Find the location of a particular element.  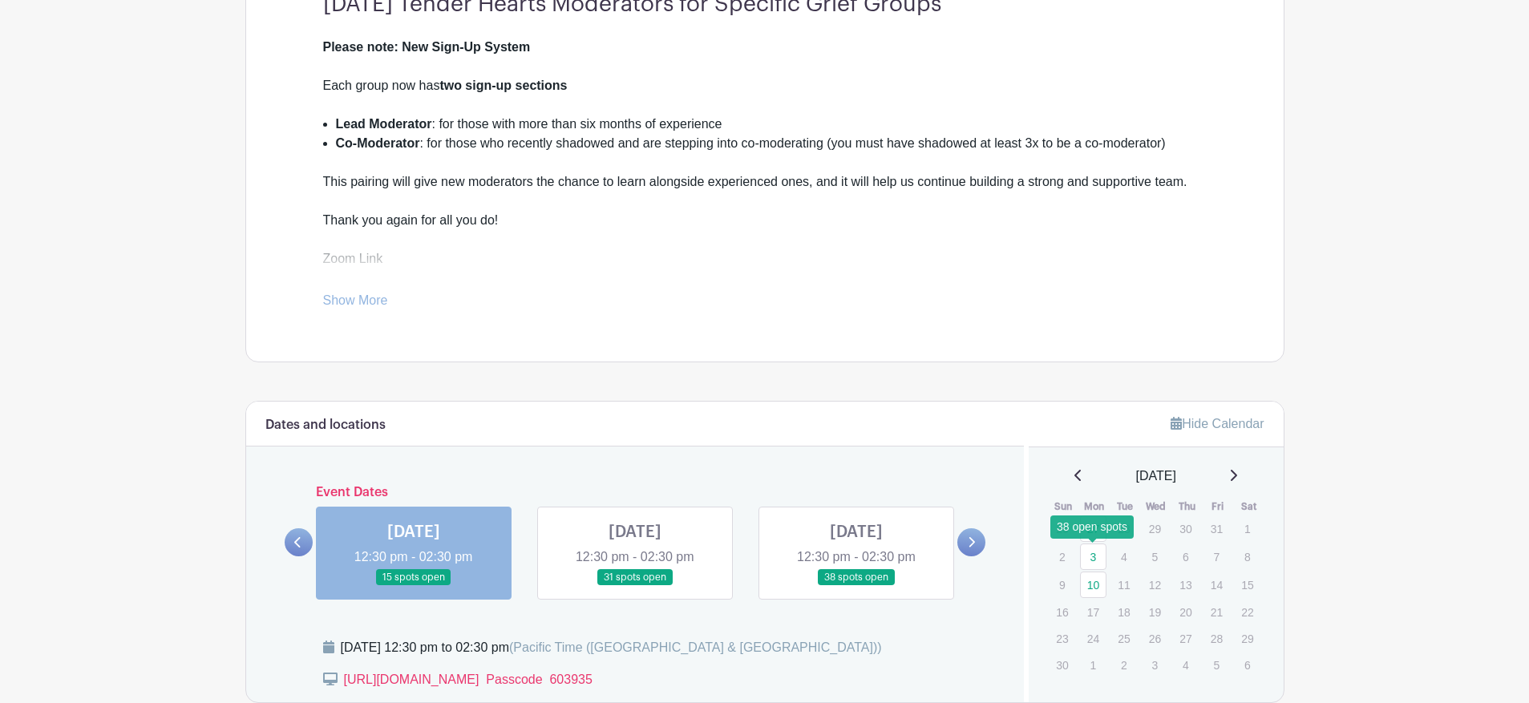

li: : for those who recently shadowed and are stepping into co-moderating (you must have shadowed at ... is located at coordinates (772, 153).